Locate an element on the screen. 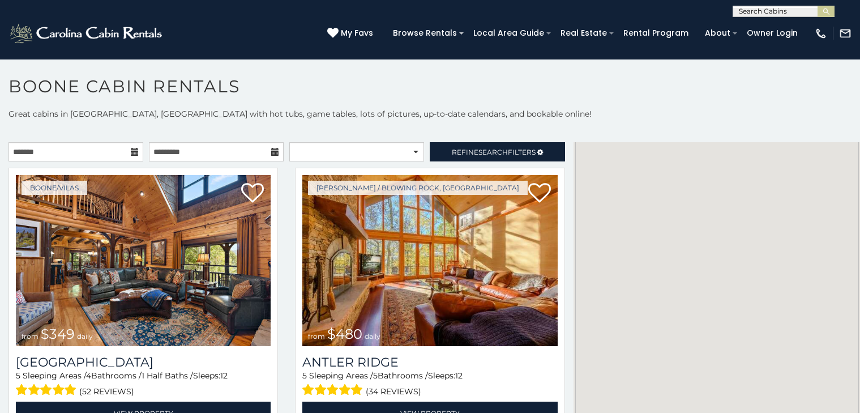  a: Antler Ridge is located at coordinates (430, 362).